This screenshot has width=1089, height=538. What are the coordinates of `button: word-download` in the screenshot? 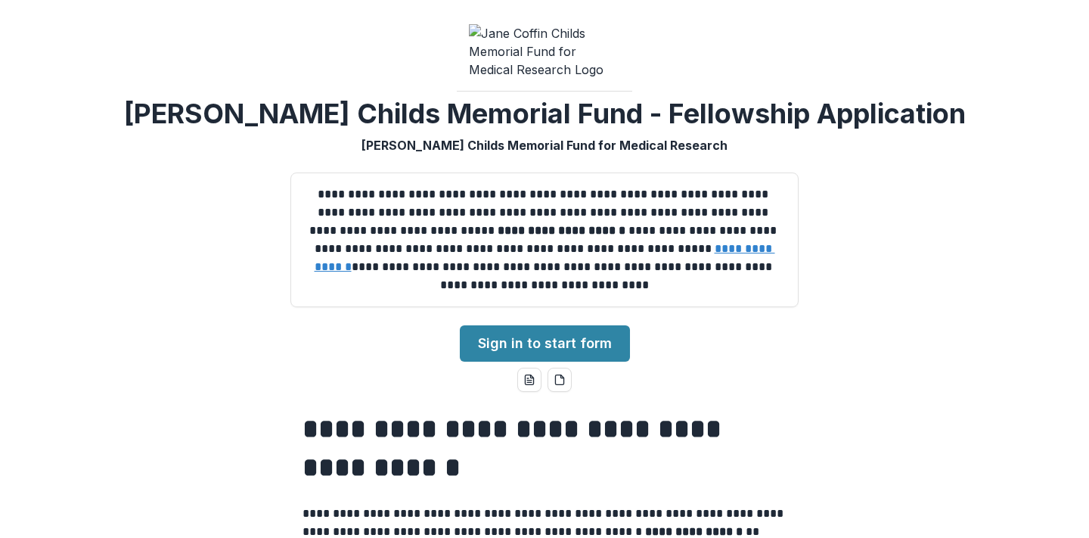 It's located at (529, 380).